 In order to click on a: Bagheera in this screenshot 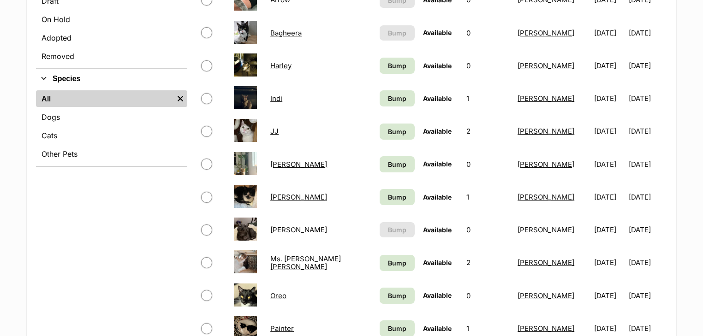, I will do `click(286, 33)`.